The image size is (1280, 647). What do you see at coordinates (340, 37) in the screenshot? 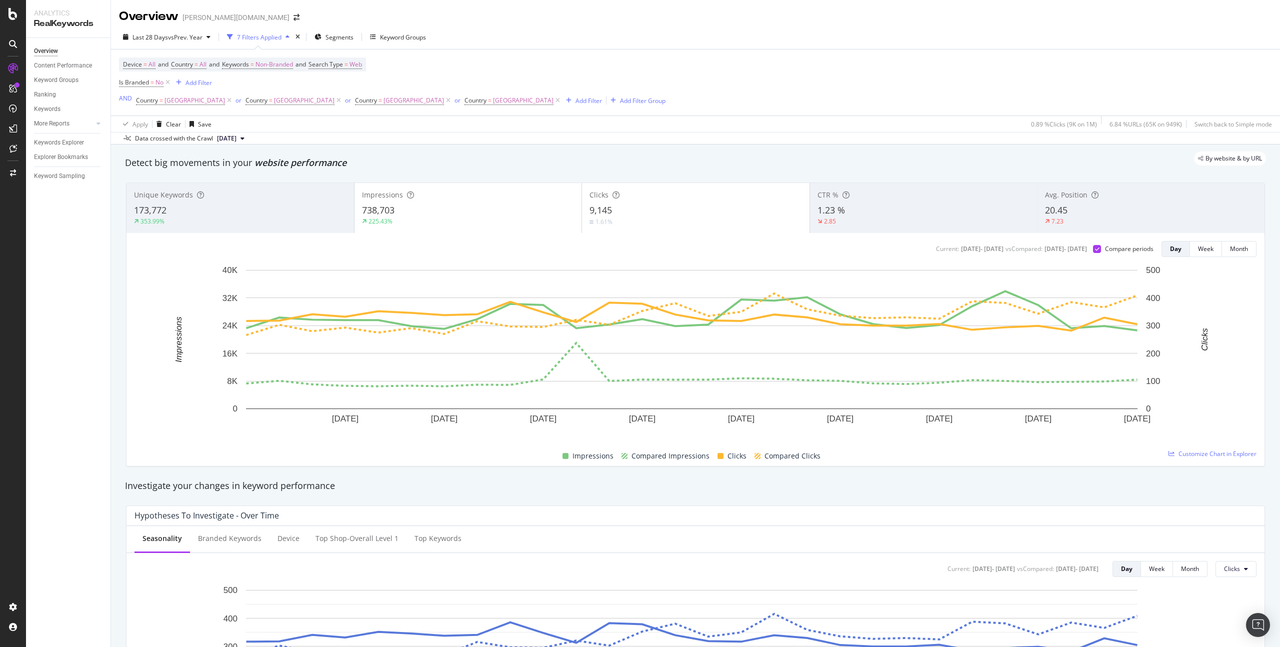
I see `span: Segments` at bounding box center [340, 37].